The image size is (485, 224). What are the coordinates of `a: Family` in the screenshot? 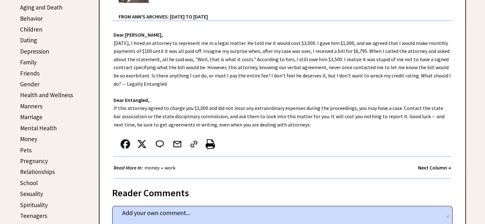 It's located at (28, 62).